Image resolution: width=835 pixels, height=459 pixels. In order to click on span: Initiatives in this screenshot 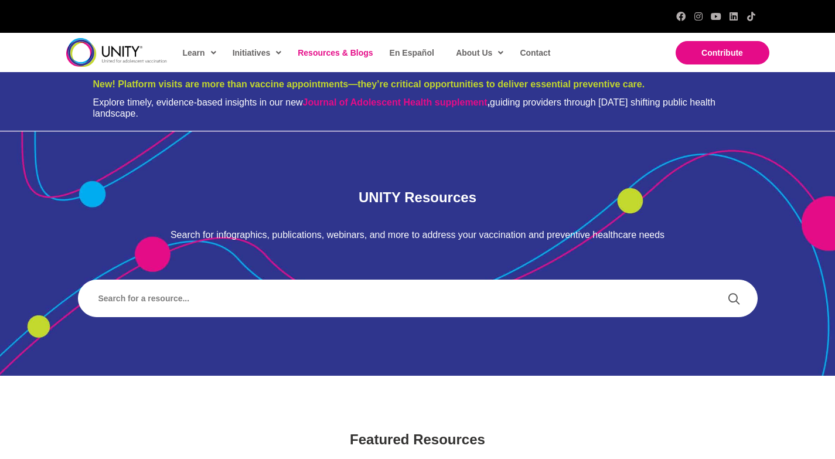, I will do `click(257, 53)`.